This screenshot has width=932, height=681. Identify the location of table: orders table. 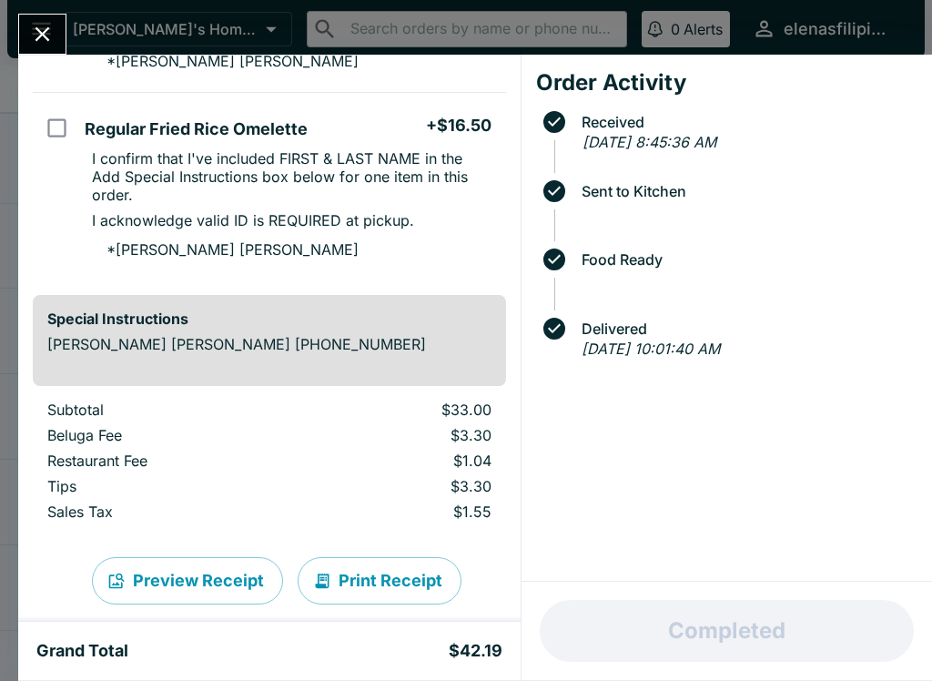
(269, 464).